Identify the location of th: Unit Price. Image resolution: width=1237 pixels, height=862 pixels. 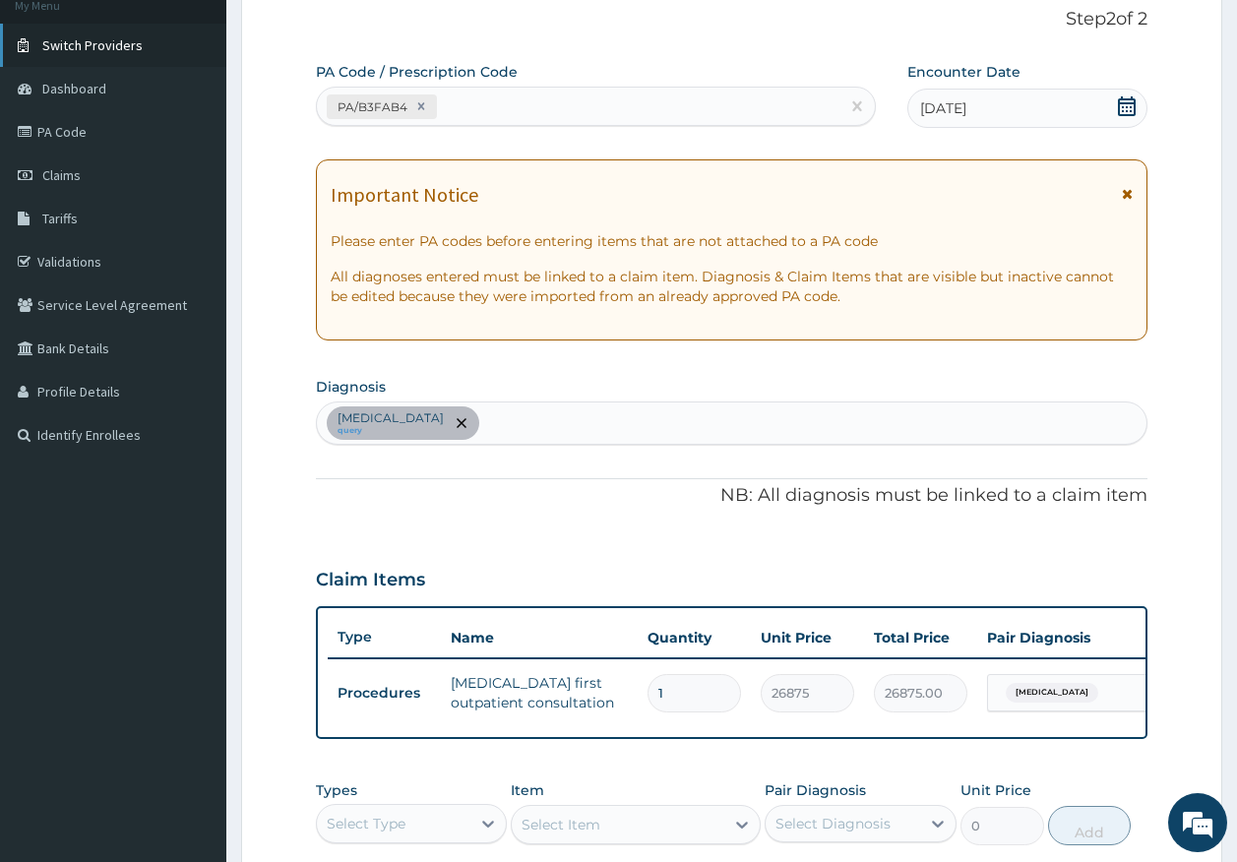
(807, 638).